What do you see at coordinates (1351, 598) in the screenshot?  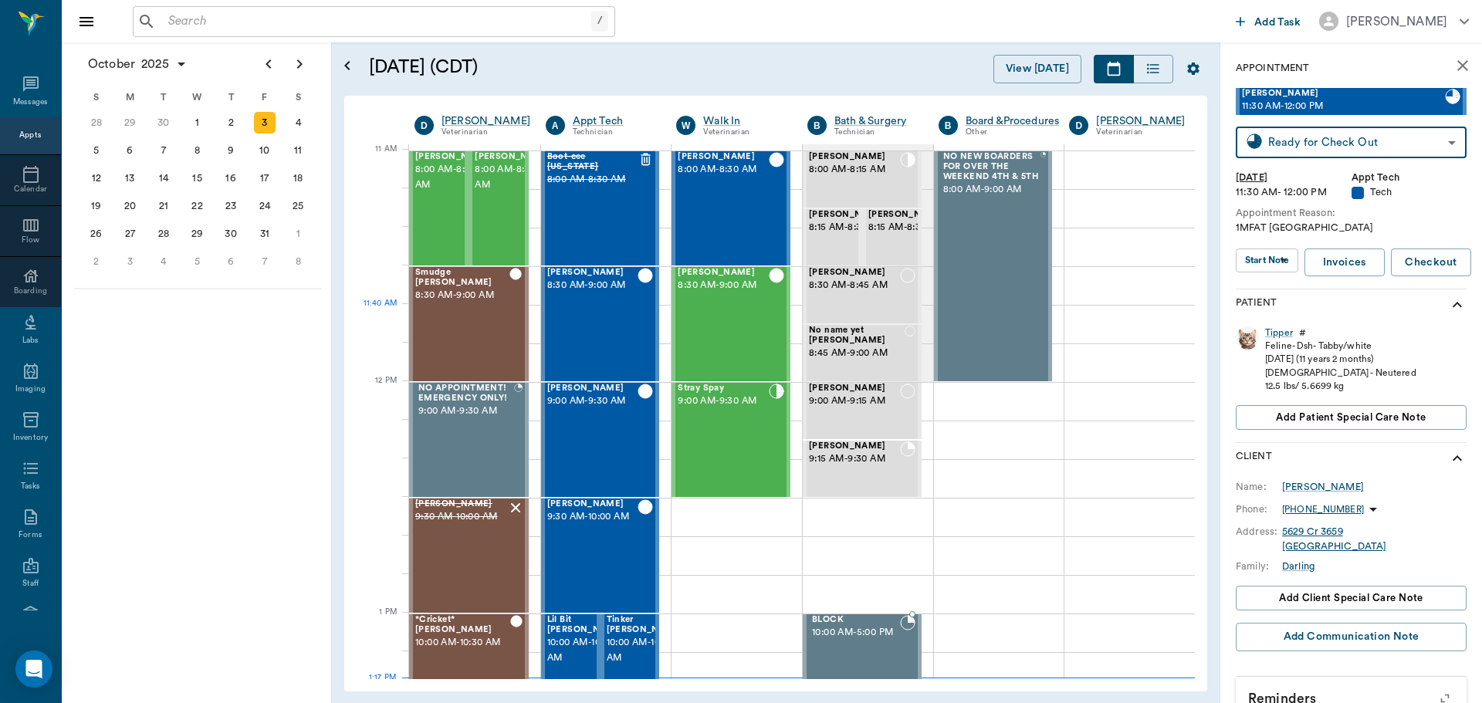 I see `button: Add client Special Care Note` at bounding box center [1351, 598].